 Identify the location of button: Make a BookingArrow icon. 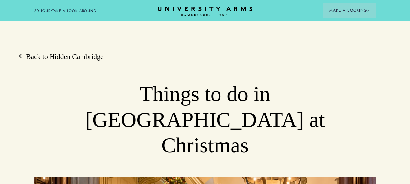
(349, 10).